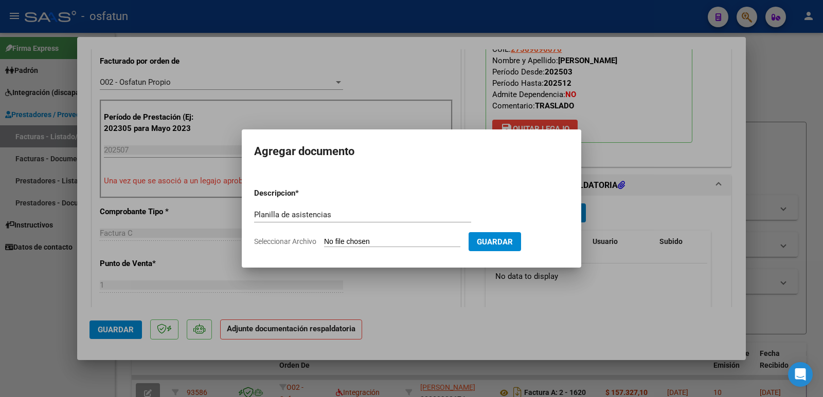  What do you see at coordinates (301, 193) in the screenshot?
I see `p: Descripcion` at bounding box center [301, 193].